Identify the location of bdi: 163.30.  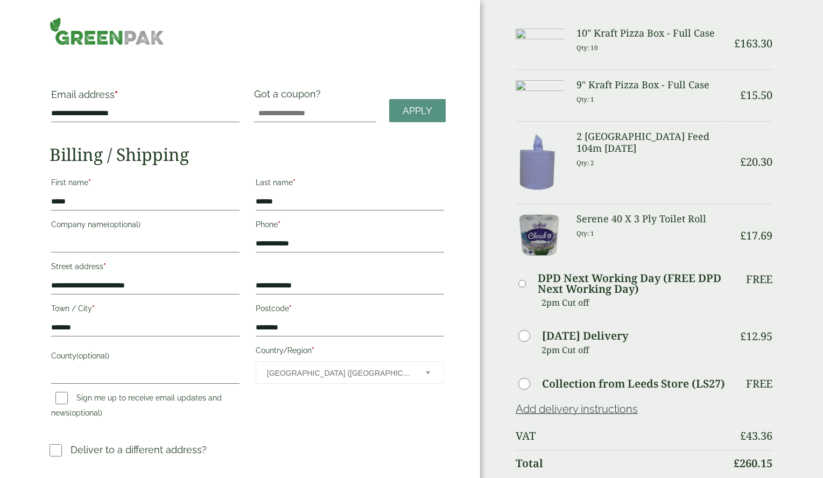
(753, 43).